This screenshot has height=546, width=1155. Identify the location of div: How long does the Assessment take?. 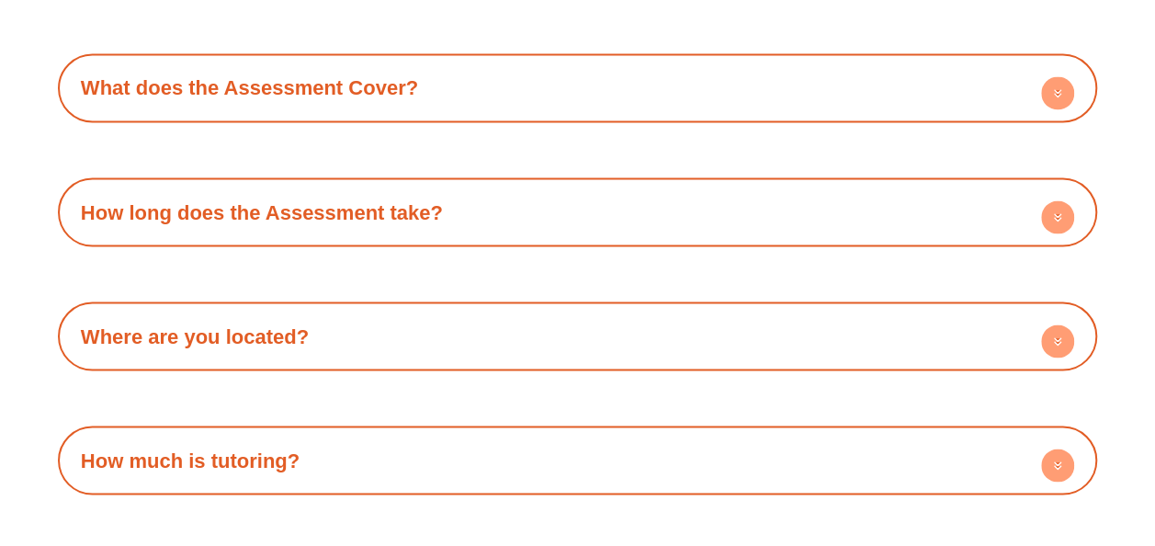
(577, 211).